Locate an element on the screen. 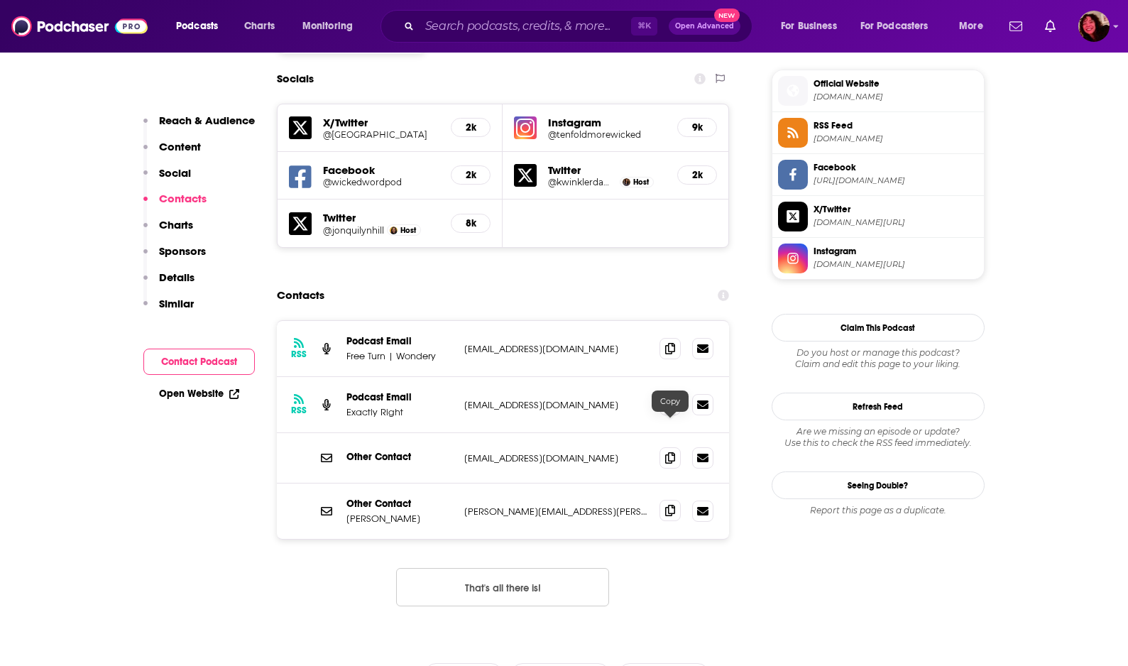 Image resolution: width=1128 pixels, height=666 pixels. p: Content is located at coordinates (180, 146).